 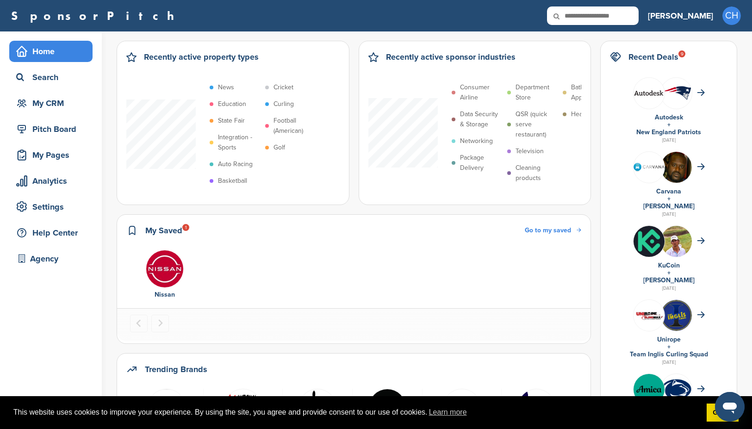 I want to click on p: Education, so click(x=232, y=104).